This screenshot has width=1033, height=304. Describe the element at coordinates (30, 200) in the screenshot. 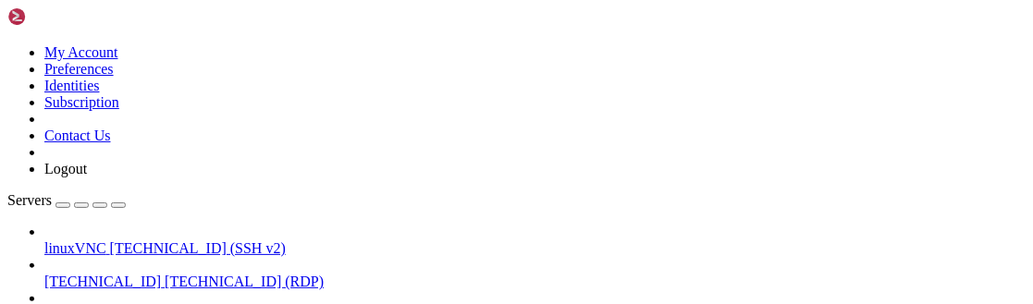

I see `span: Servers` at that location.